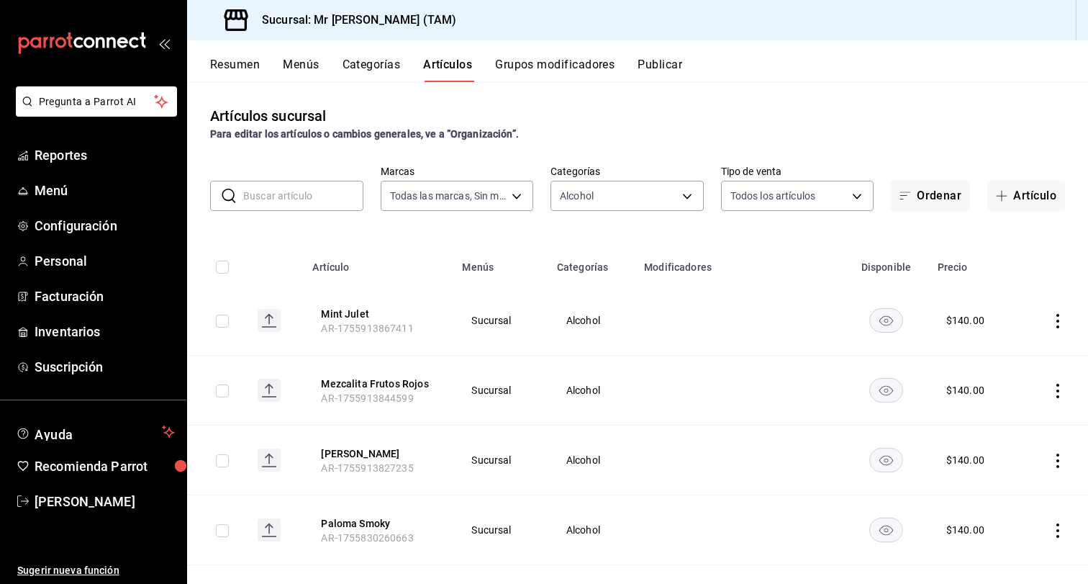 Image resolution: width=1088 pixels, height=584 pixels. Describe the element at coordinates (367, 398) in the screenshot. I see `span: AR-1755913844599` at that location.